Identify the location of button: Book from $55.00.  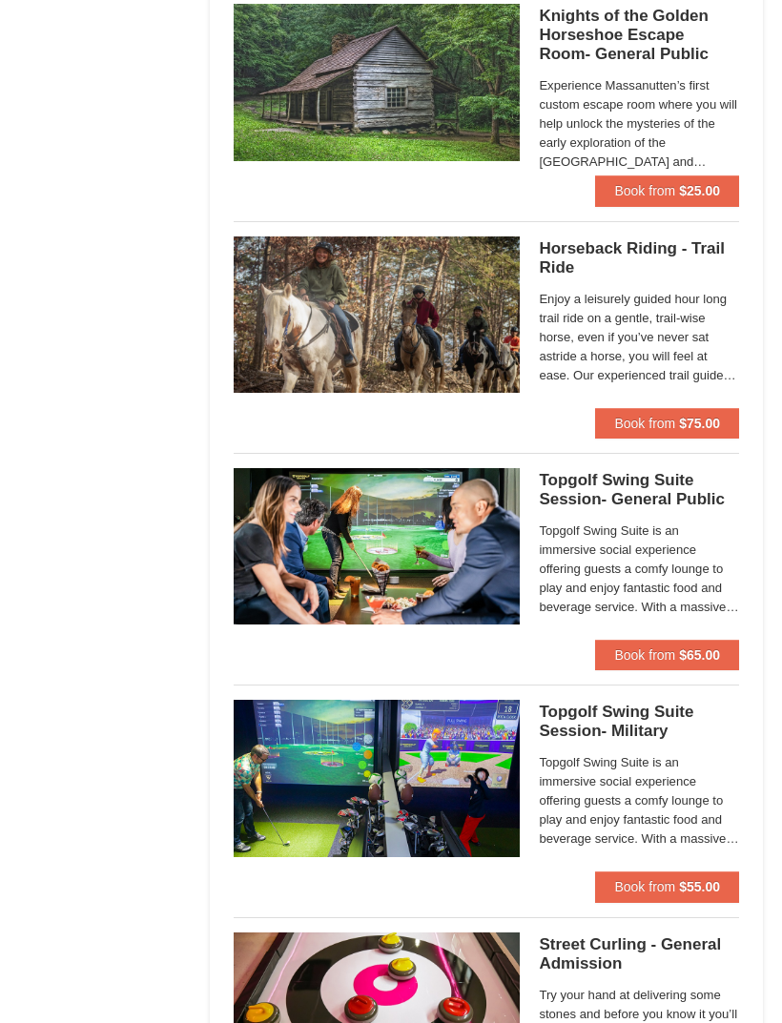
(666, 887).